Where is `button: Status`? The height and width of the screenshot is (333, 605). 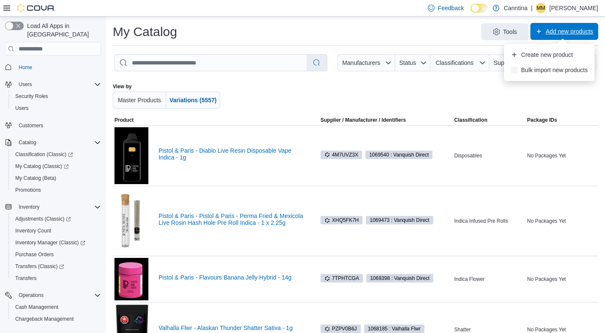
button: Status is located at coordinates (413, 63).